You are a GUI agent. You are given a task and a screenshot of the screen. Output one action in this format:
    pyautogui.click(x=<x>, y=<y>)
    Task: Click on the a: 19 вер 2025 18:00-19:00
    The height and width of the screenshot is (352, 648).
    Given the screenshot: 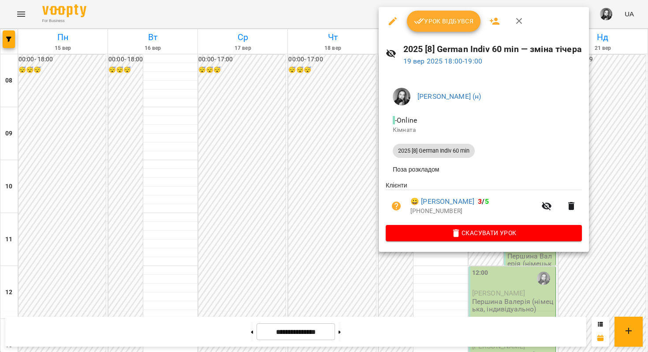 What is the action you would take?
    pyautogui.click(x=443, y=61)
    